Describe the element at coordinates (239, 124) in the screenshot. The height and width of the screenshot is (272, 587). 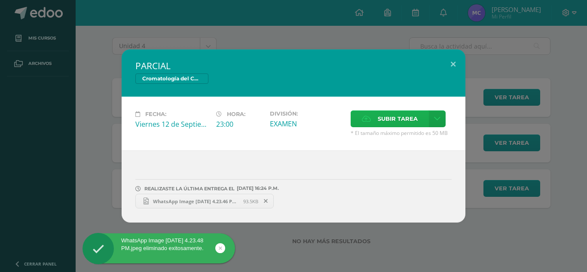
I see `div: 23:00` at that location.